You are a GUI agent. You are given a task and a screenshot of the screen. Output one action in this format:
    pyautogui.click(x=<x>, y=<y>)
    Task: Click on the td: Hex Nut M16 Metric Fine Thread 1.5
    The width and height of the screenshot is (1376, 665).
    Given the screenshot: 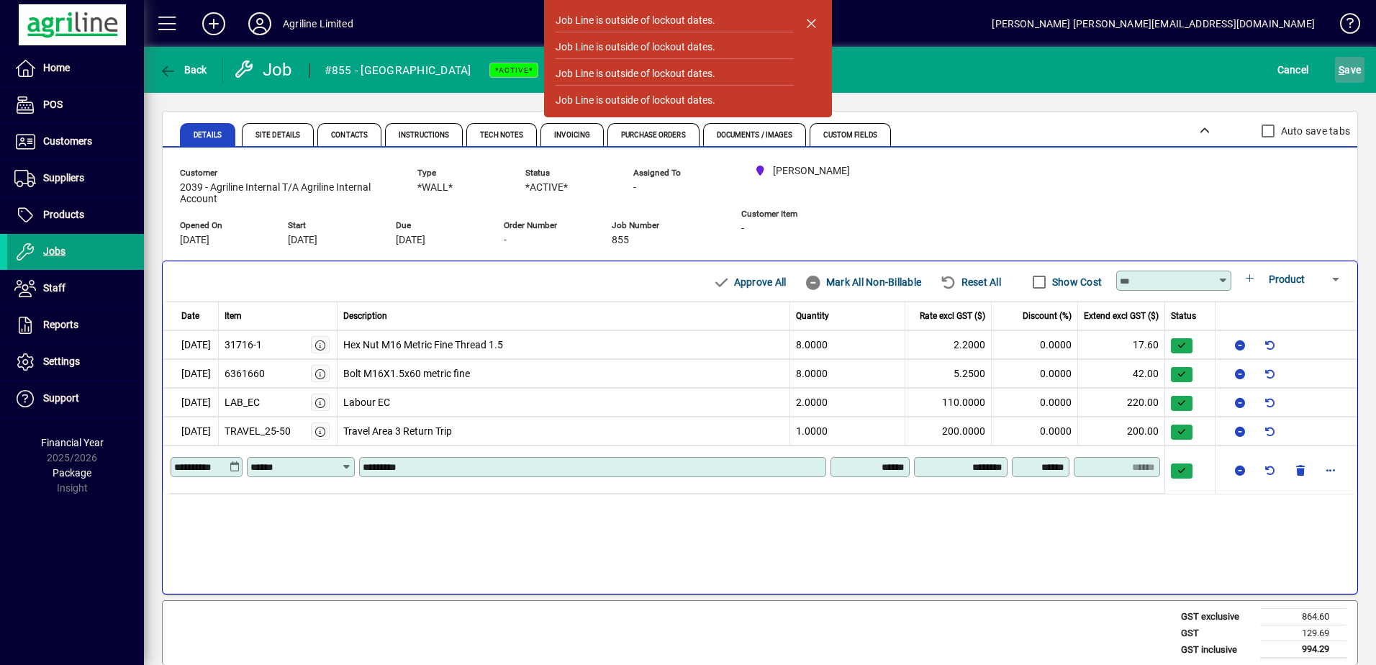 What is the action you would take?
    pyautogui.click(x=564, y=345)
    